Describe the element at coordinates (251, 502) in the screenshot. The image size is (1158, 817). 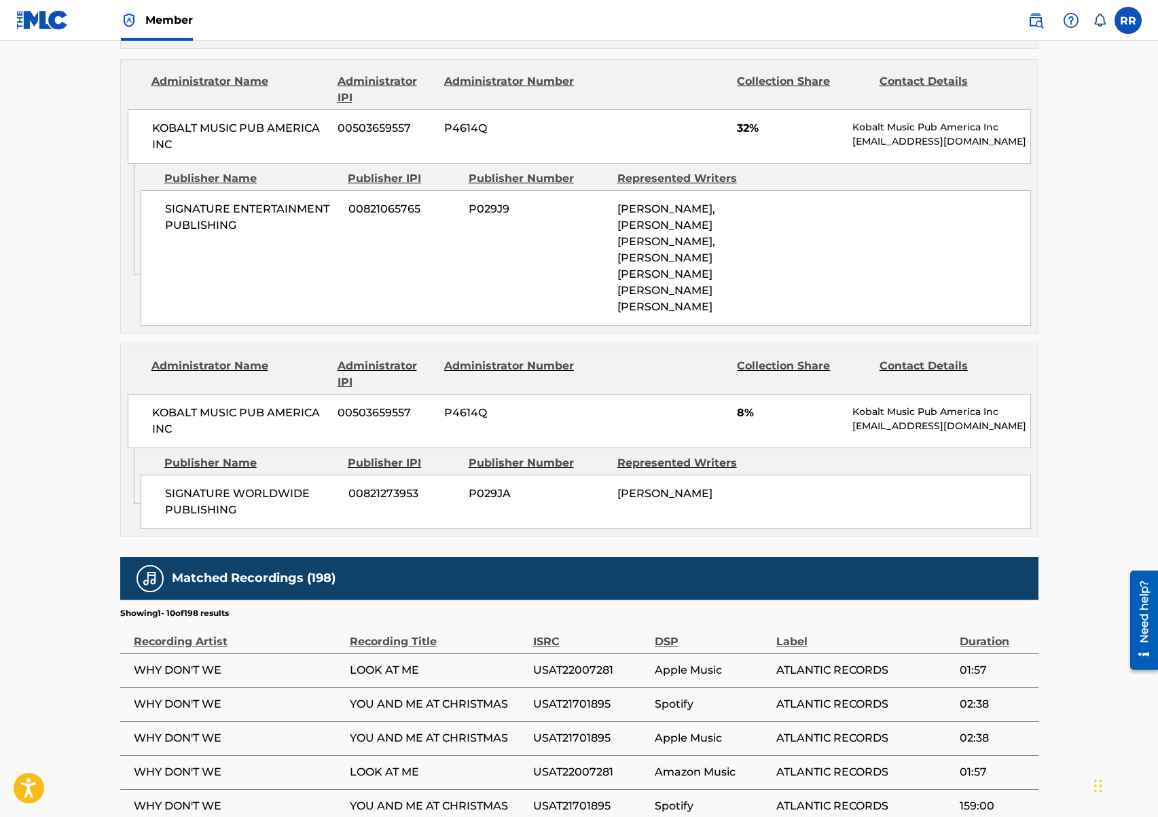
I see `span: SIGNATURE WORLDWIDE PUBLISHING` at that location.